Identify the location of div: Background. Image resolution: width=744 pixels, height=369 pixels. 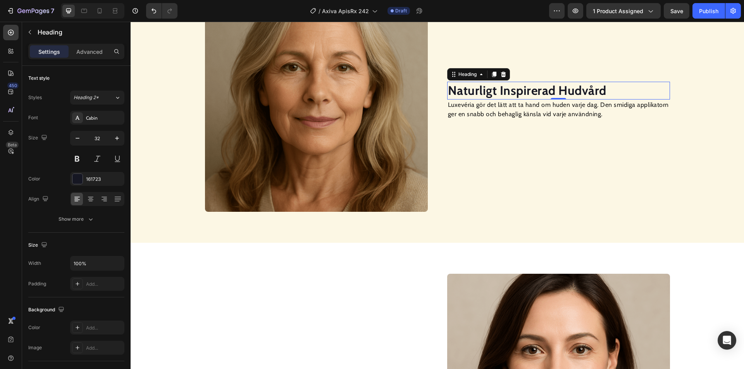
(47, 310).